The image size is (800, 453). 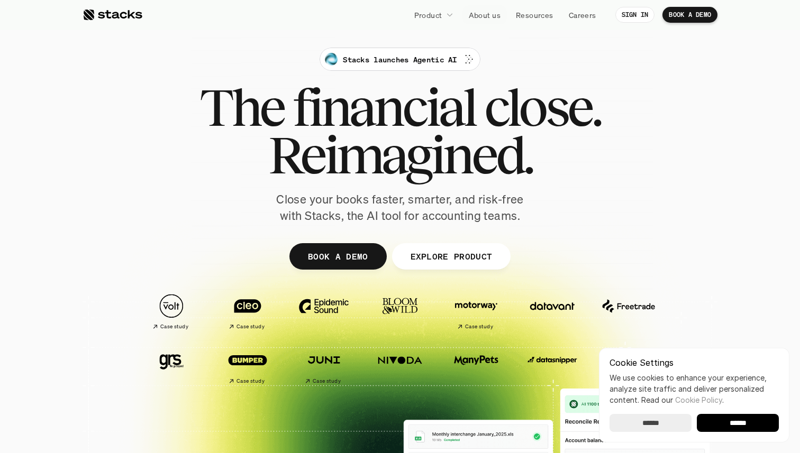 I want to click on a: Resources, so click(x=534, y=15).